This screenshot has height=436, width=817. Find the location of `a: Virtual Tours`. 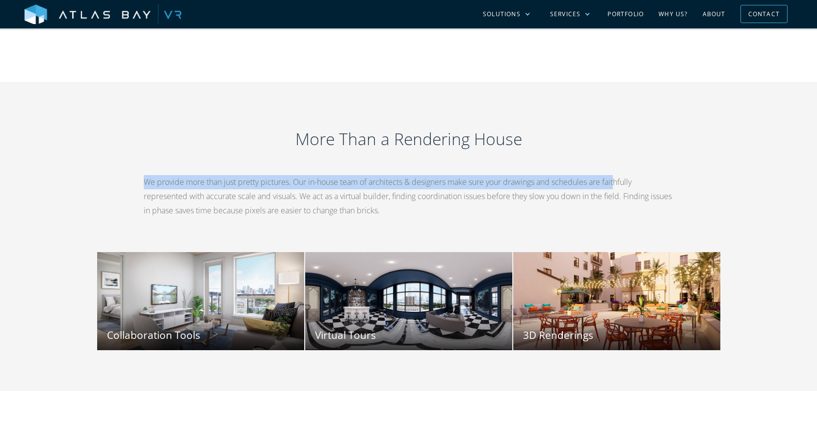

a: Virtual Tours is located at coordinates (409, 301).